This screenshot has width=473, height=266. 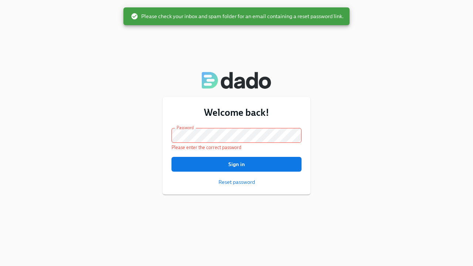 I want to click on span: Reset password, so click(x=237, y=182).